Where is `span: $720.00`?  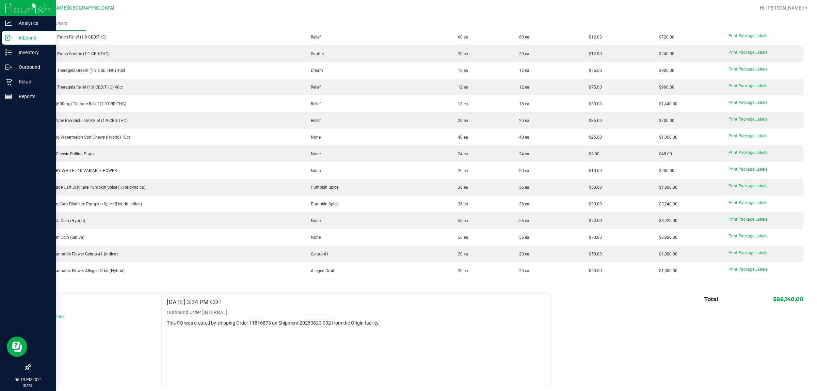
span: $720.00 is located at coordinates (665, 37).